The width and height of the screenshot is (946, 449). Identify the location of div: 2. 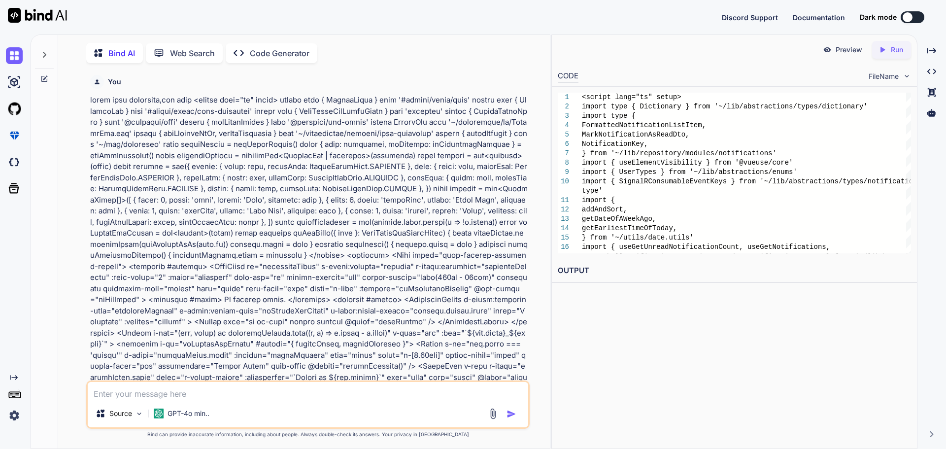
(563, 106).